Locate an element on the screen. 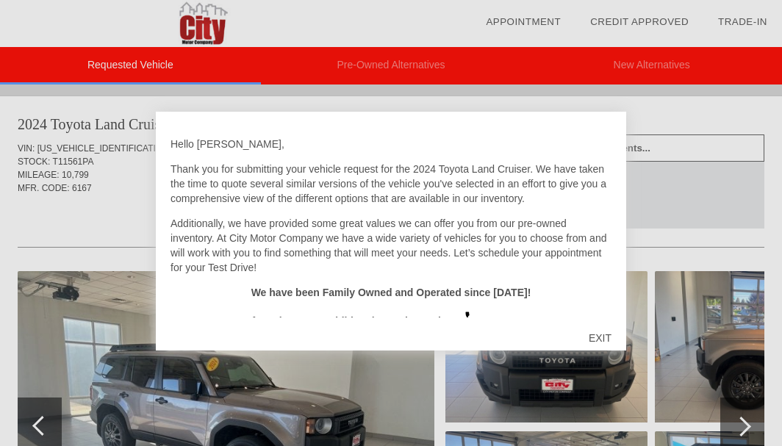 The height and width of the screenshot is (446, 782). a: Contact Us is located at coordinates (498, 321).